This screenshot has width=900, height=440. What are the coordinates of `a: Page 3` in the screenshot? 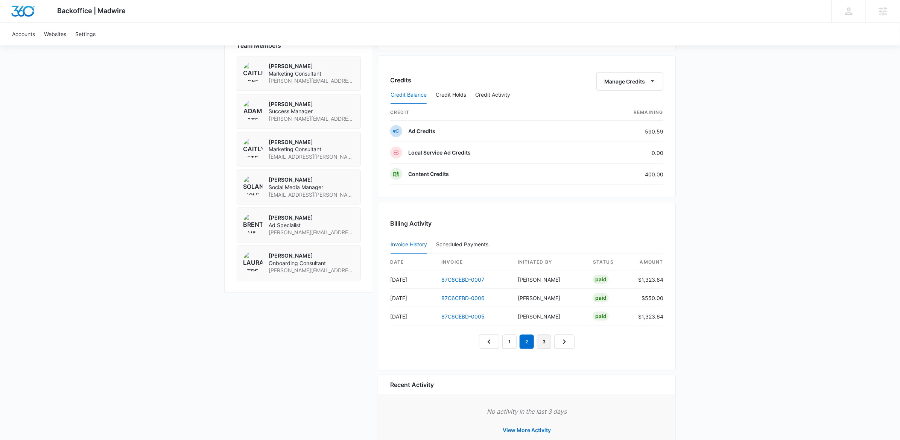 It's located at (544, 342).